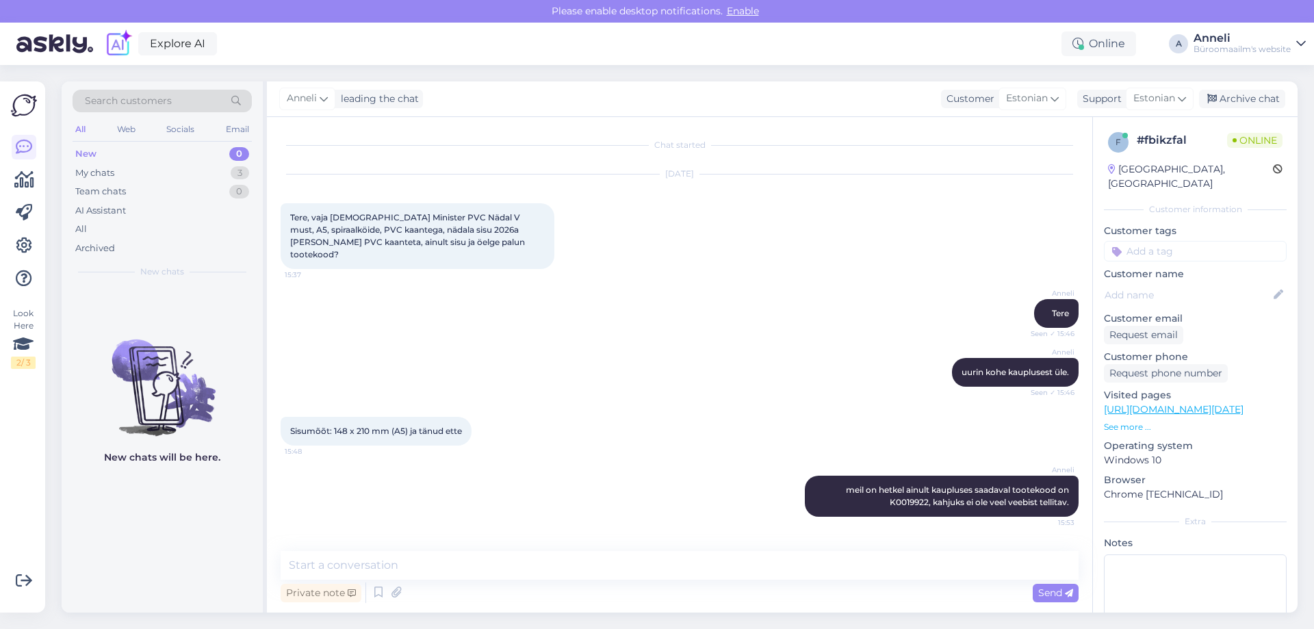 The width and height of the screenshot is (1314, 629). Describe the element at coordinates (1242, 38) in the screenshot. I see `div: Anneli` at that location.